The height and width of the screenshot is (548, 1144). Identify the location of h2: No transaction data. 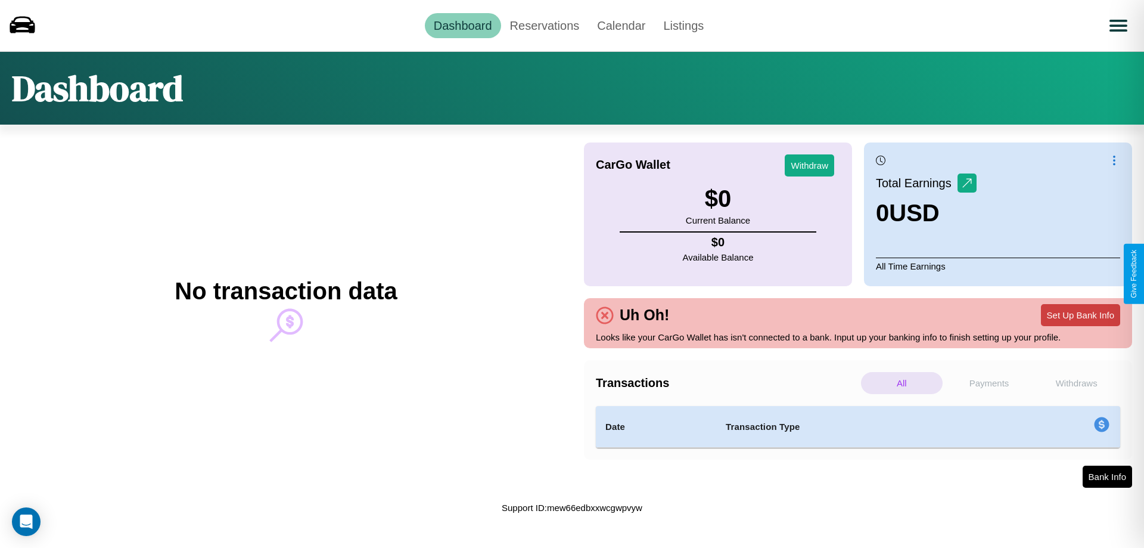
(285, 291).